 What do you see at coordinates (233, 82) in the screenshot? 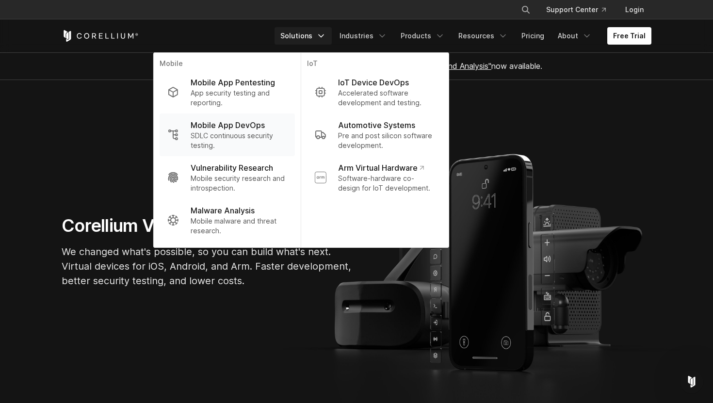
I see `p: Mobile App Pentesting` at bounding box center [233, 82].